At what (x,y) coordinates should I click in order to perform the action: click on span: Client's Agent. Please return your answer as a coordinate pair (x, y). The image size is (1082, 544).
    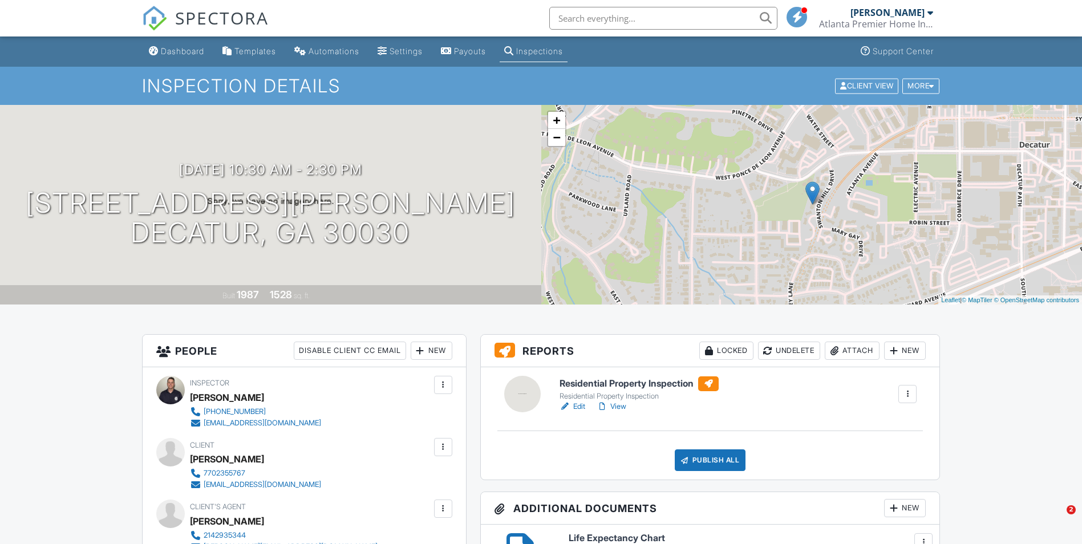
    Looking at the image, I should click on (218, 506).